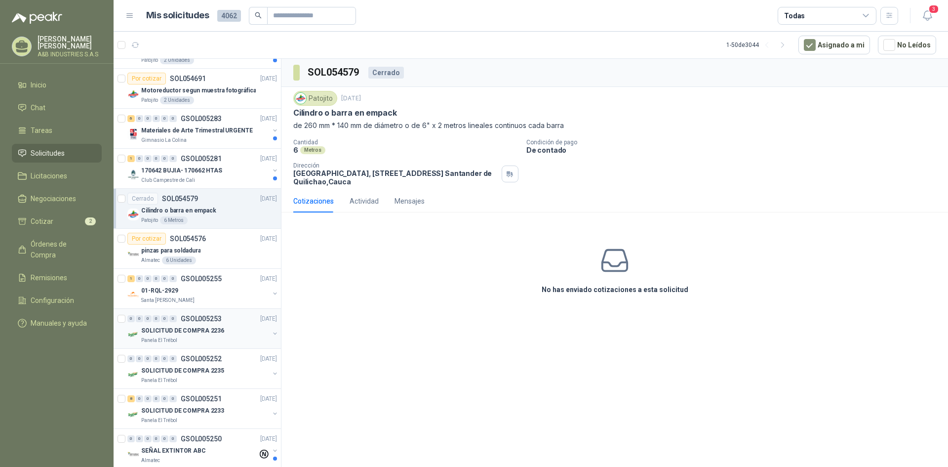 This screenshot has width=948, height=467. What do you see at coordinates (57, 85) in the screenshot?
I see `a: Inicio` at bounding box center [57, 85].